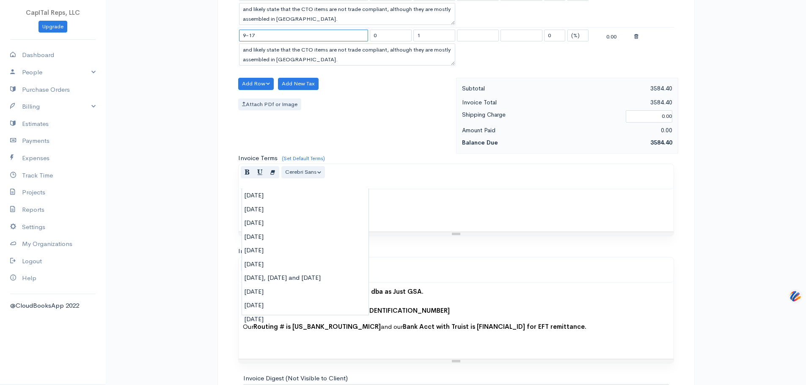  What do you see at coordinates (303, 172) in the screenshot?
I see `button: Font Family` at bounding box center [303, 172].